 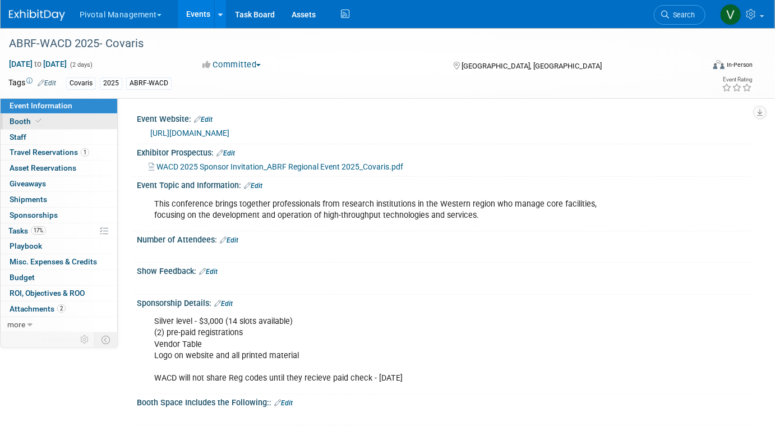 I want to click on span: Playbook, so click(x=26, y=246).